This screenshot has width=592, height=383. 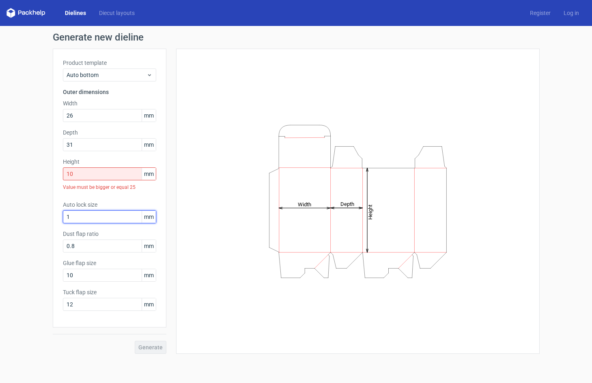 What do you see at coordinates (109, 187) in the screenshot?
I see `div: Value must be bigger or equal 25` at bounding box center [109, 187].